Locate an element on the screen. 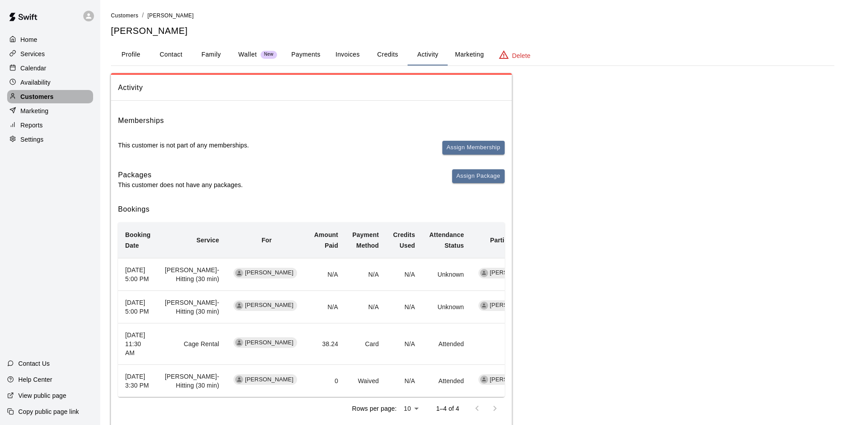 This screenshot has height=425, width=845. p: Contact Us is located at coordinates (34, 364).